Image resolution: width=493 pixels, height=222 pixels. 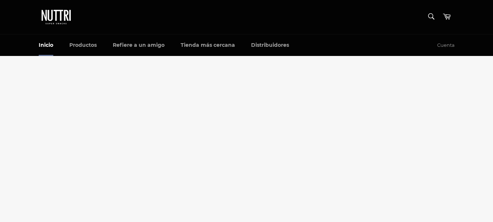 I want to click on a: Inicio, so click(x=46, y=45).